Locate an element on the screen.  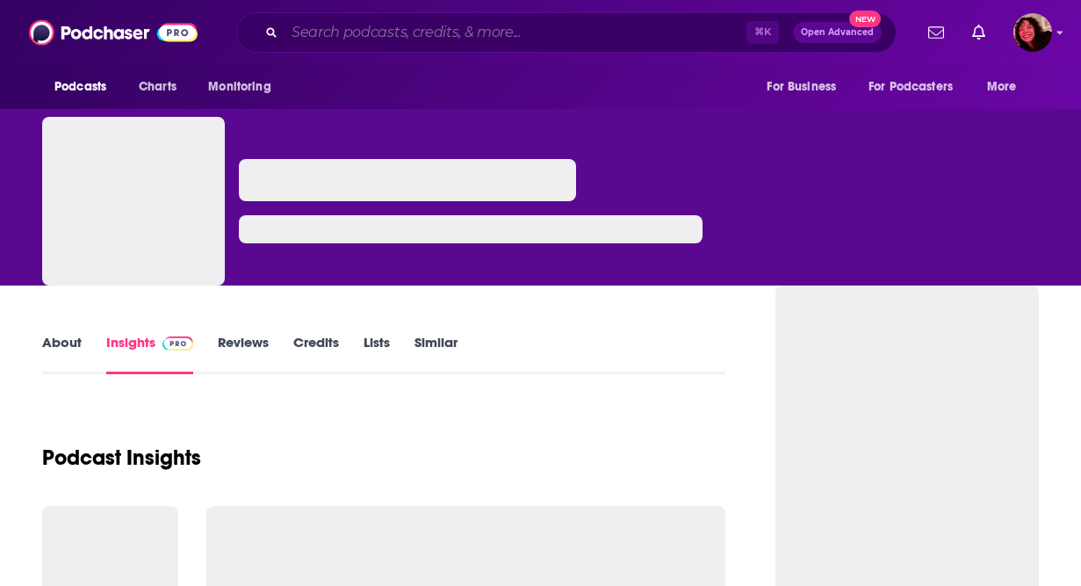
a: Credits is located at coordinates (316, 354).